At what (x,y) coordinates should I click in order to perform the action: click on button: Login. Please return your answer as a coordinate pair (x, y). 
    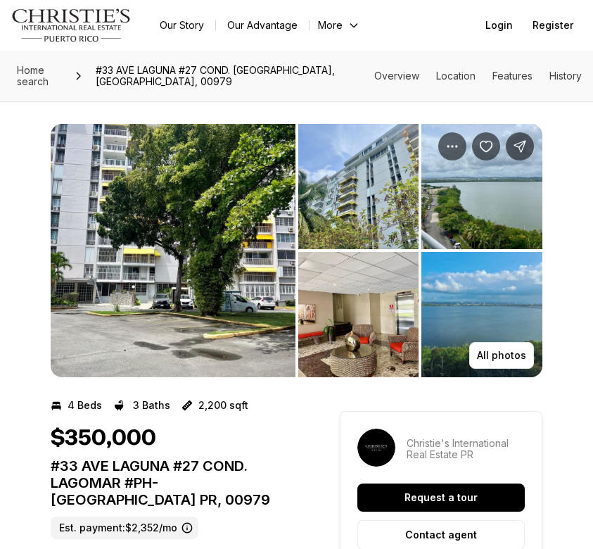
    Looking at the image, I should click on (499, 25).